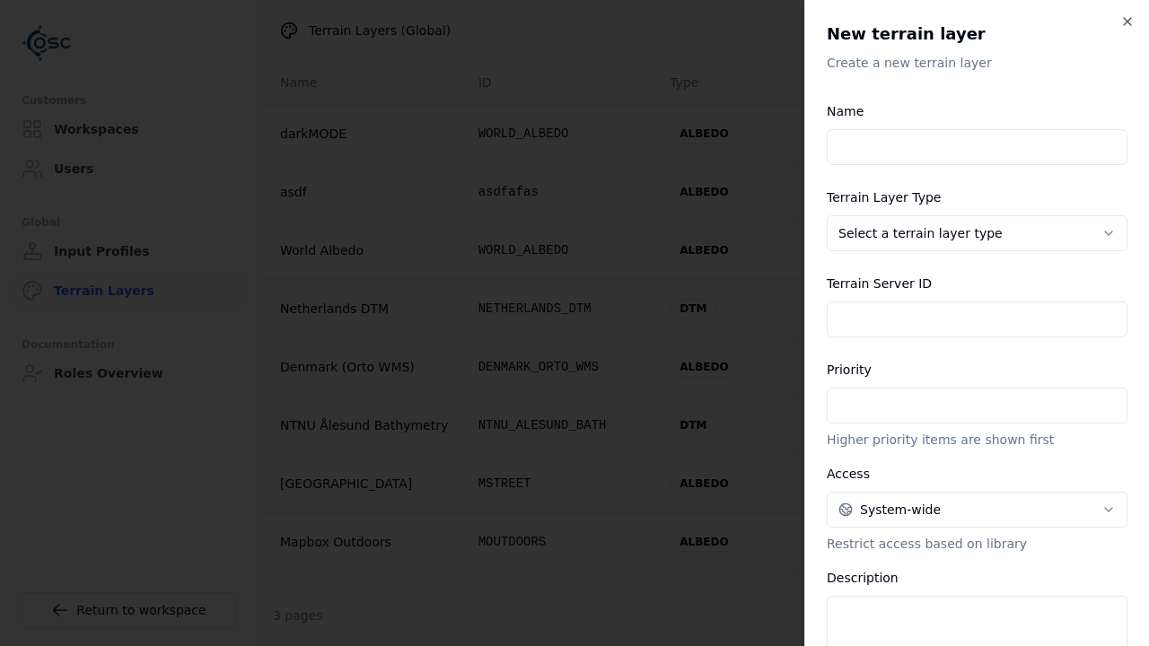 This screenshot has width=1149, height=646. What do you see at coordinates (976, 440) in the screenshot?
I see `p: Higher priority items are shown first` at bounding box center [976, 440].